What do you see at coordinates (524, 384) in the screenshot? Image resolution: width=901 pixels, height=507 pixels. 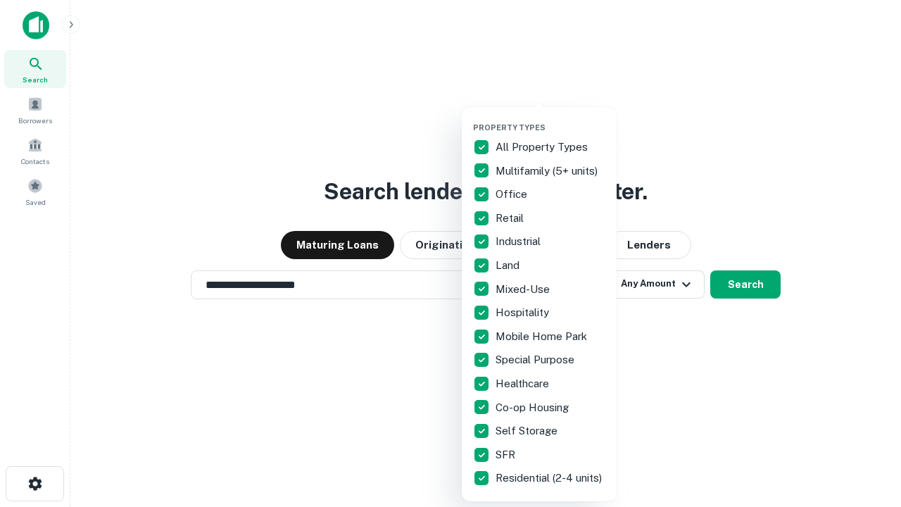 I see `p: Healthcare` at bounding box center [524, 384].